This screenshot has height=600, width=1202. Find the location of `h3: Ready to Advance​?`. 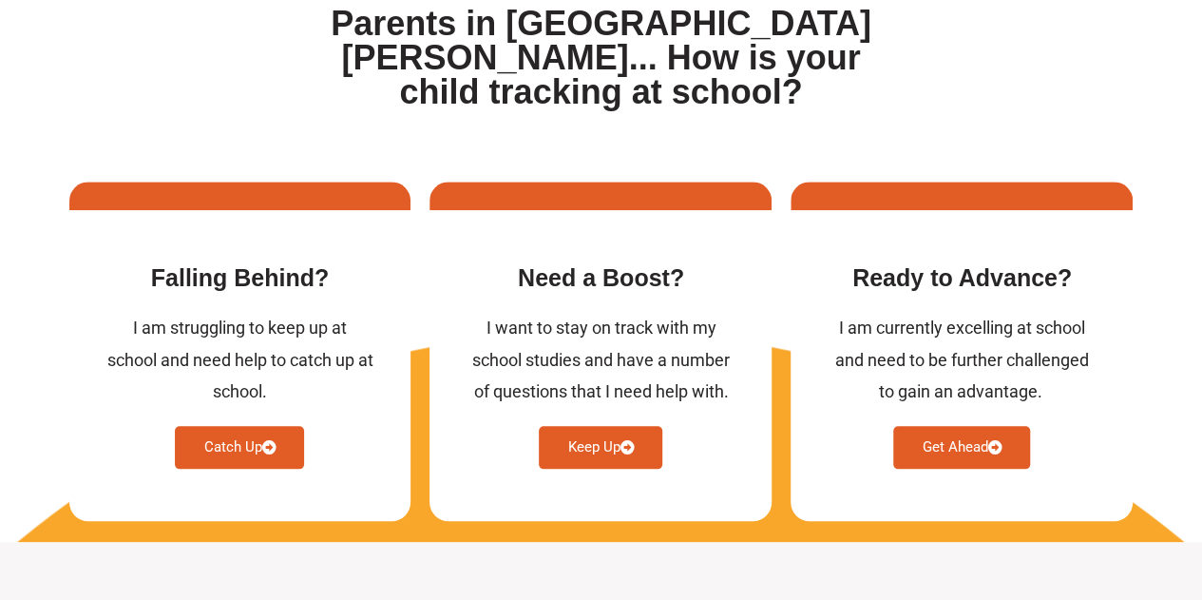

h3: Ready to Advance​? is located at coordinates (962, 278).